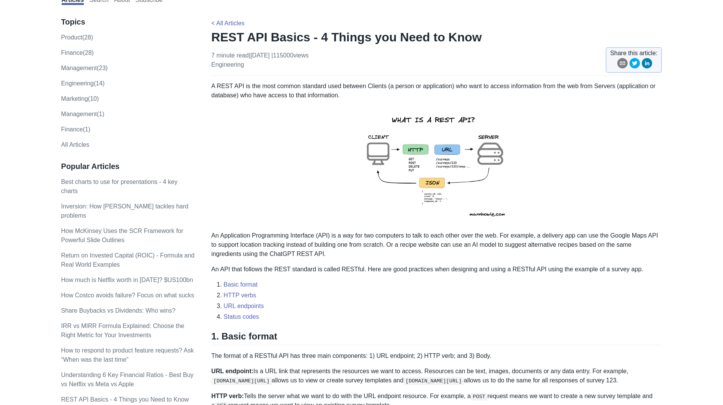 Image resolution: width=723 pixels, height=405 pixels. What do you see at coordinates (83, 83) in the screenshot?
I see `a: engineering(14)` at bounding box center [83, 83].